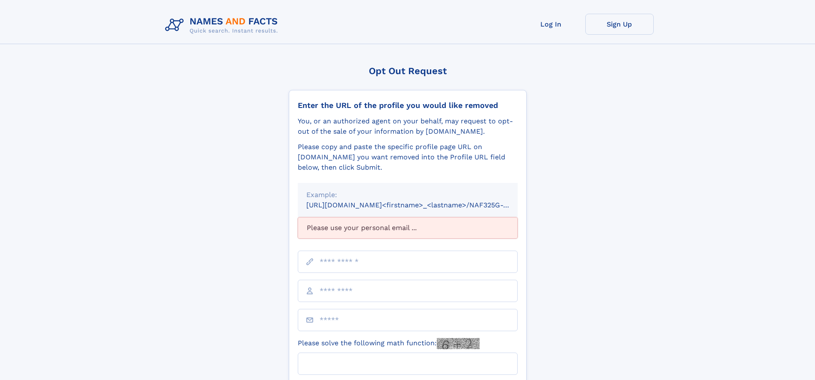 This screenshot has height=380, width=815. I want to click on img: Logo Names and Facts, so click(223, 25).